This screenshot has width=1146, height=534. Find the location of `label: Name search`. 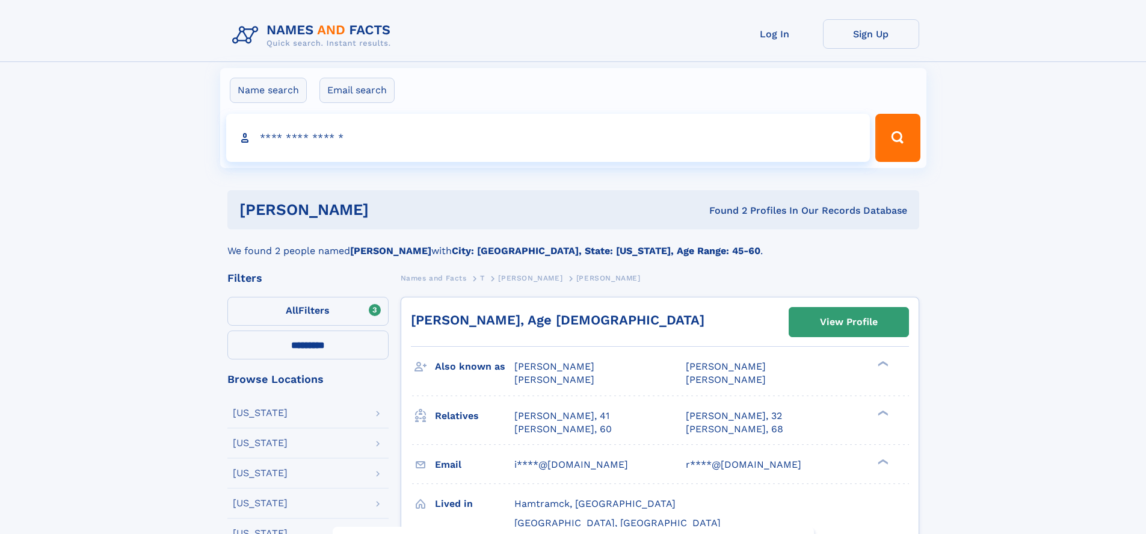

label: Name search is located at coordinates (268, 90).